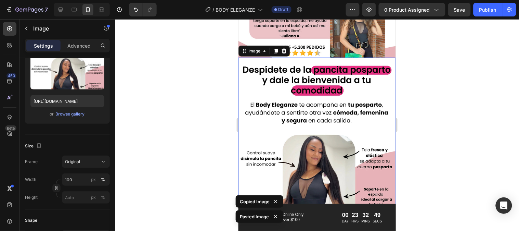 This screenshot has height=231, width=519. What do you see at coordinates (34, 146) in the screenshot?
I see `div: Size` at bounding box center [34, 146].